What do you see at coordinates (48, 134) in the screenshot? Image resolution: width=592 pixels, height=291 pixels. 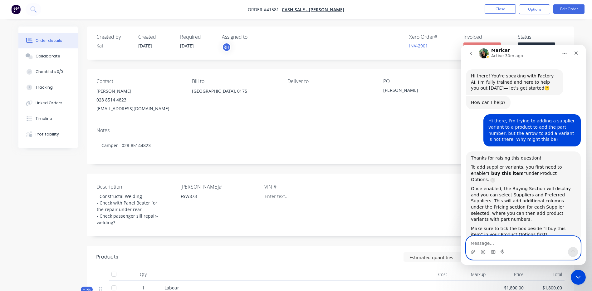 I see `button: Profitability` at bounding box center [48, 134].